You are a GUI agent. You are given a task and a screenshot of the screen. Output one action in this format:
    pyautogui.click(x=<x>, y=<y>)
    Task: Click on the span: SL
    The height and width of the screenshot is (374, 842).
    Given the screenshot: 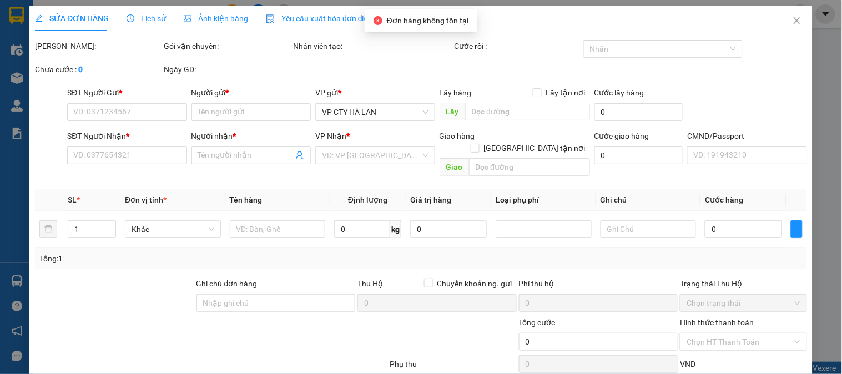 What is the action you would take?
    pyautogui.click(x=72, y=200)
    